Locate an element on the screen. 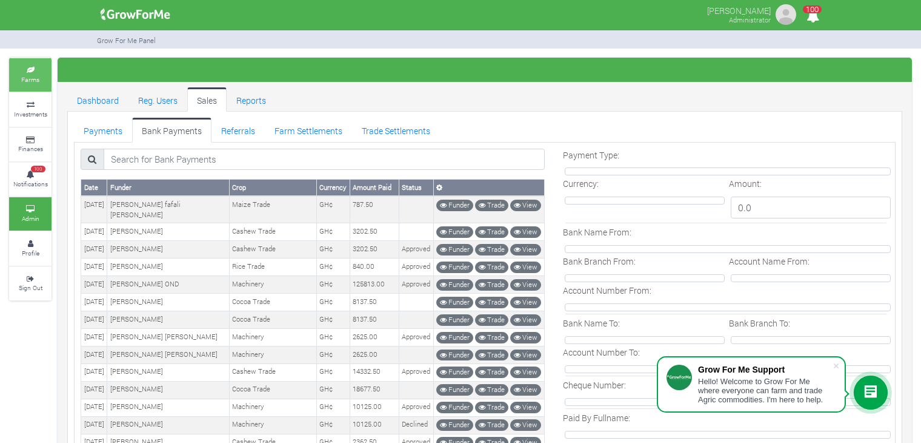 The image size is (921, 443). td: Declined is located at coordinates (416, 424).